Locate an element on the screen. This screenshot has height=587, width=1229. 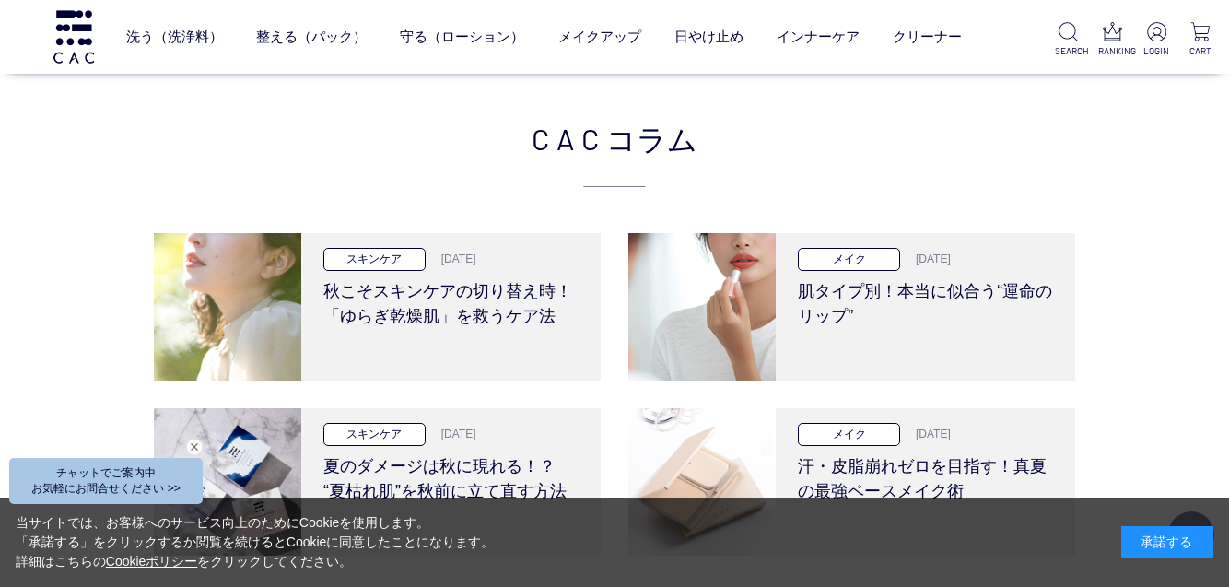
p: CART is located at coordinates (1199, 51).